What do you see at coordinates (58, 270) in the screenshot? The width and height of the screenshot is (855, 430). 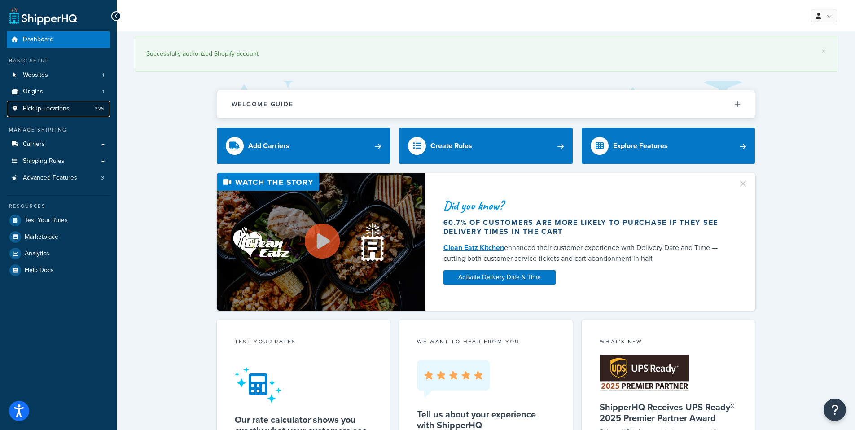 I see `a: Help Docs` at bounding box center [58, 270].